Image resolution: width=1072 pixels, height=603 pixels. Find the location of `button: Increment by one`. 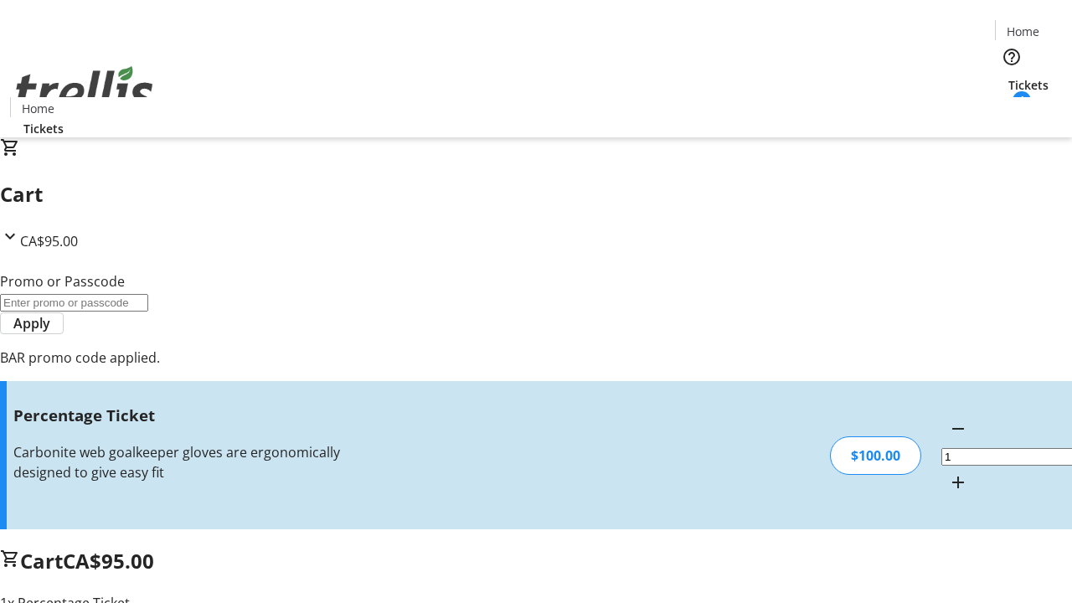

button: Increment by one is located at coordinates (958, 482).